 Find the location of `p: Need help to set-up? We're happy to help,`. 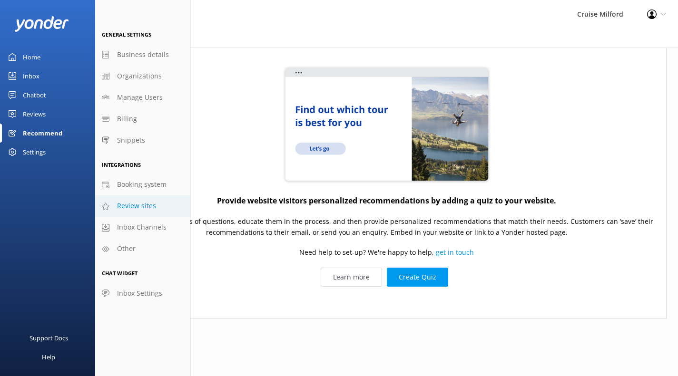

p: Need help to set-up? We're happy to help, is located at coordinates (386, 253).